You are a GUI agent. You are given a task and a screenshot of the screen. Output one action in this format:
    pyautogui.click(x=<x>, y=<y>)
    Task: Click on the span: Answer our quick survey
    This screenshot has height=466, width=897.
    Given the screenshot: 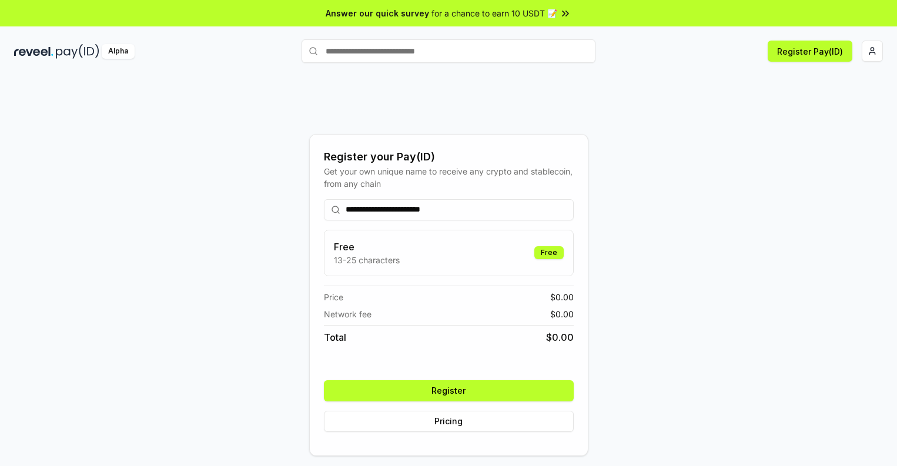 What is the action you would take?
    pyautogui.click(x=378, y=13)
    